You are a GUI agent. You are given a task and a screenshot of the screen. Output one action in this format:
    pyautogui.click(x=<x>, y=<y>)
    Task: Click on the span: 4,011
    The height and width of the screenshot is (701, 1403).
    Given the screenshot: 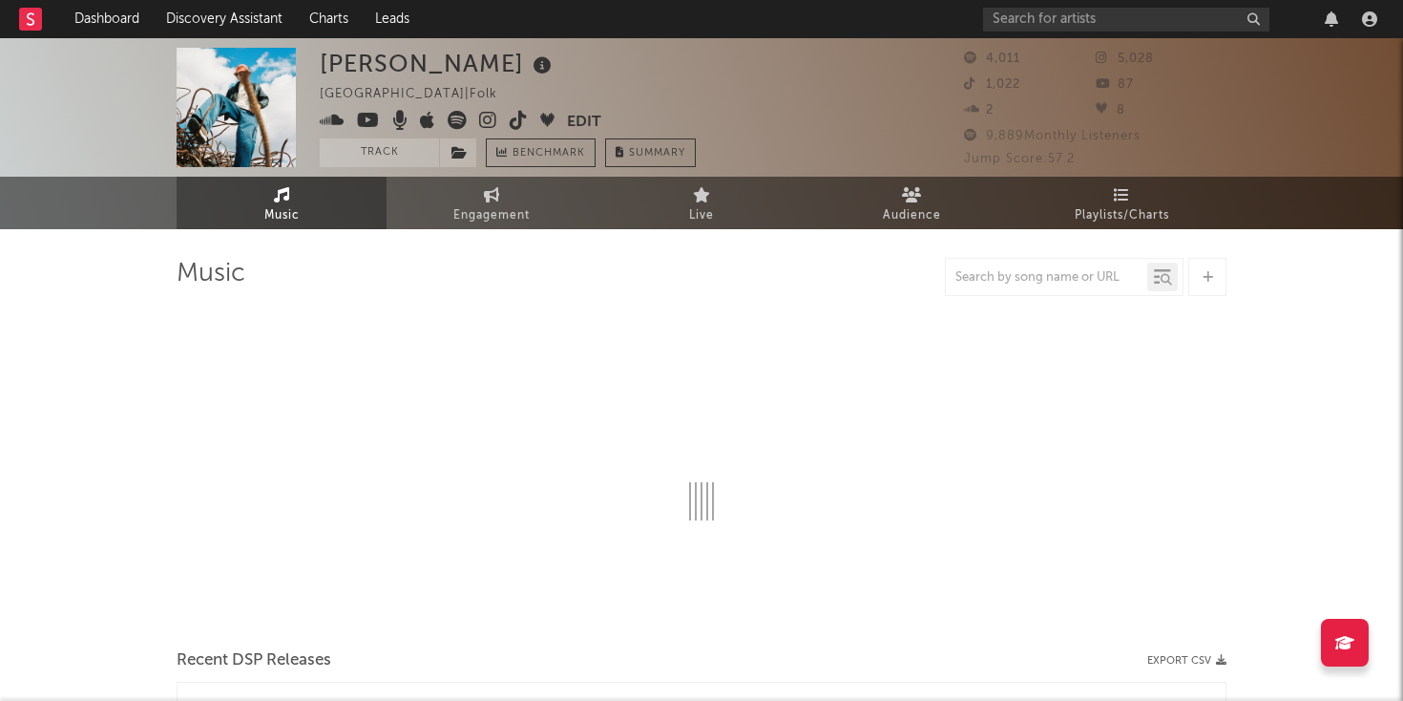 What is the action you would take?
    pyautogui.click(x=992, y=58)
    